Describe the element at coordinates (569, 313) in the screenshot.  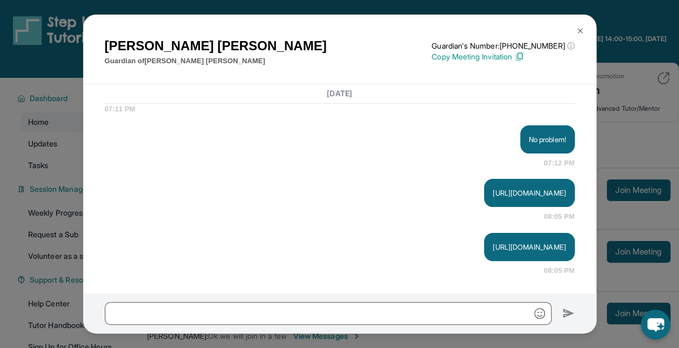
I see `img: Send icon` at that location.